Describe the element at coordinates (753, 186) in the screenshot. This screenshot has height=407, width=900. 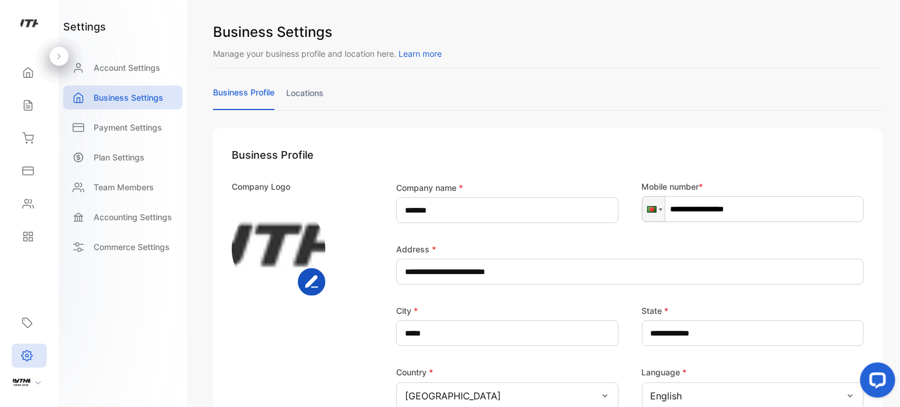
I see `p: Mobile number` at that location.